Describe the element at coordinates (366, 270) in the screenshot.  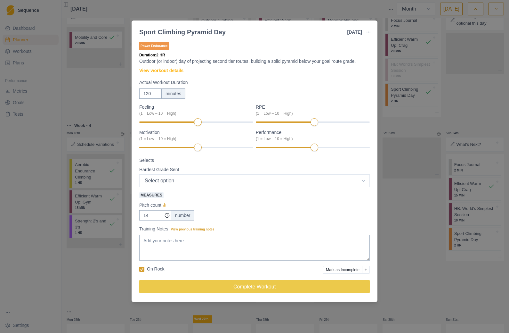
I see `button: Add reason` at that location.